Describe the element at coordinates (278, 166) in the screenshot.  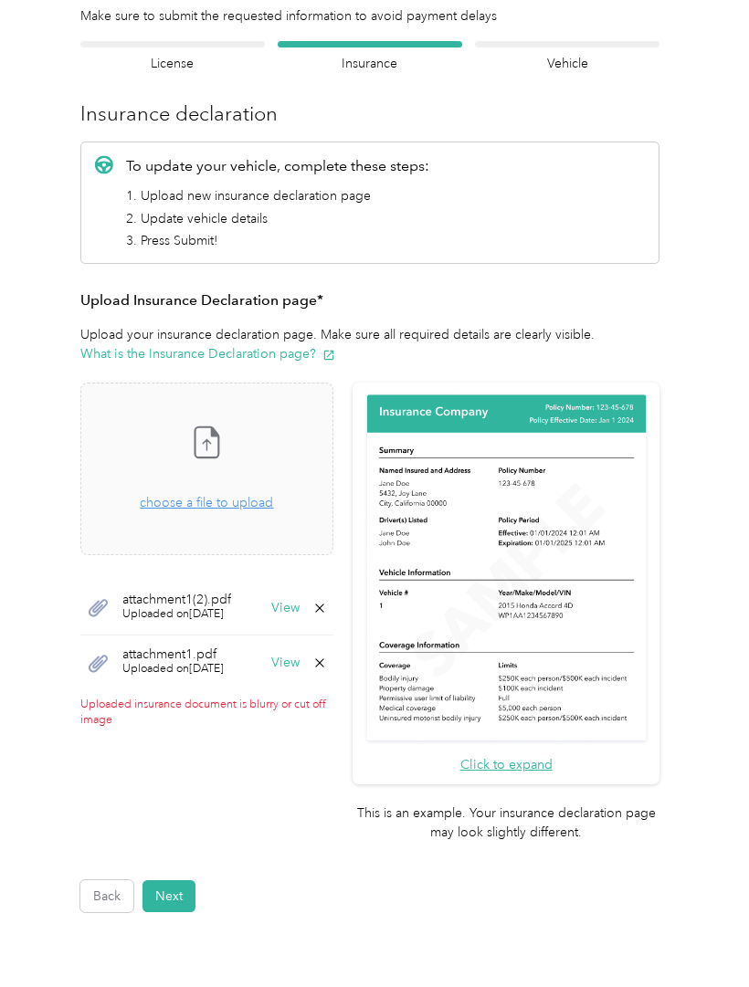
I see `p: To update your vehicle, complete these steps:` at that location.